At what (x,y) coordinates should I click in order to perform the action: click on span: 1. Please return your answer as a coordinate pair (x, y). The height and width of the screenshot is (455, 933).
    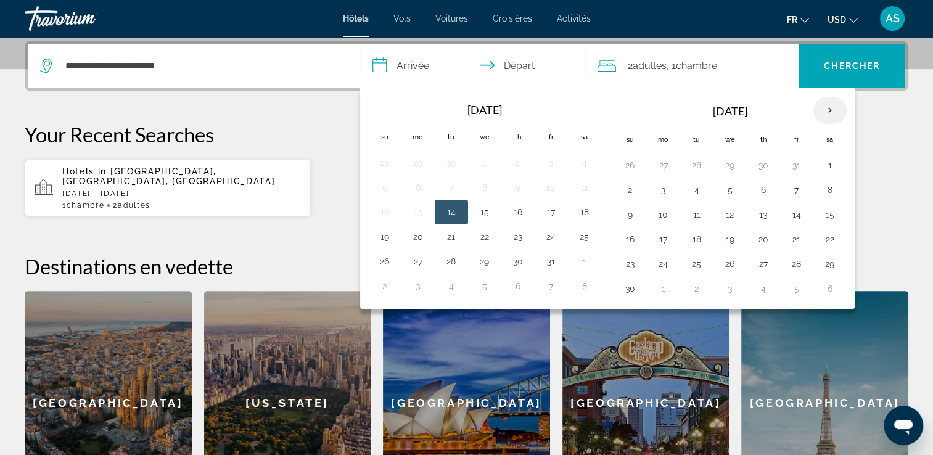
    Looking at the image, I should click on (83, 205).